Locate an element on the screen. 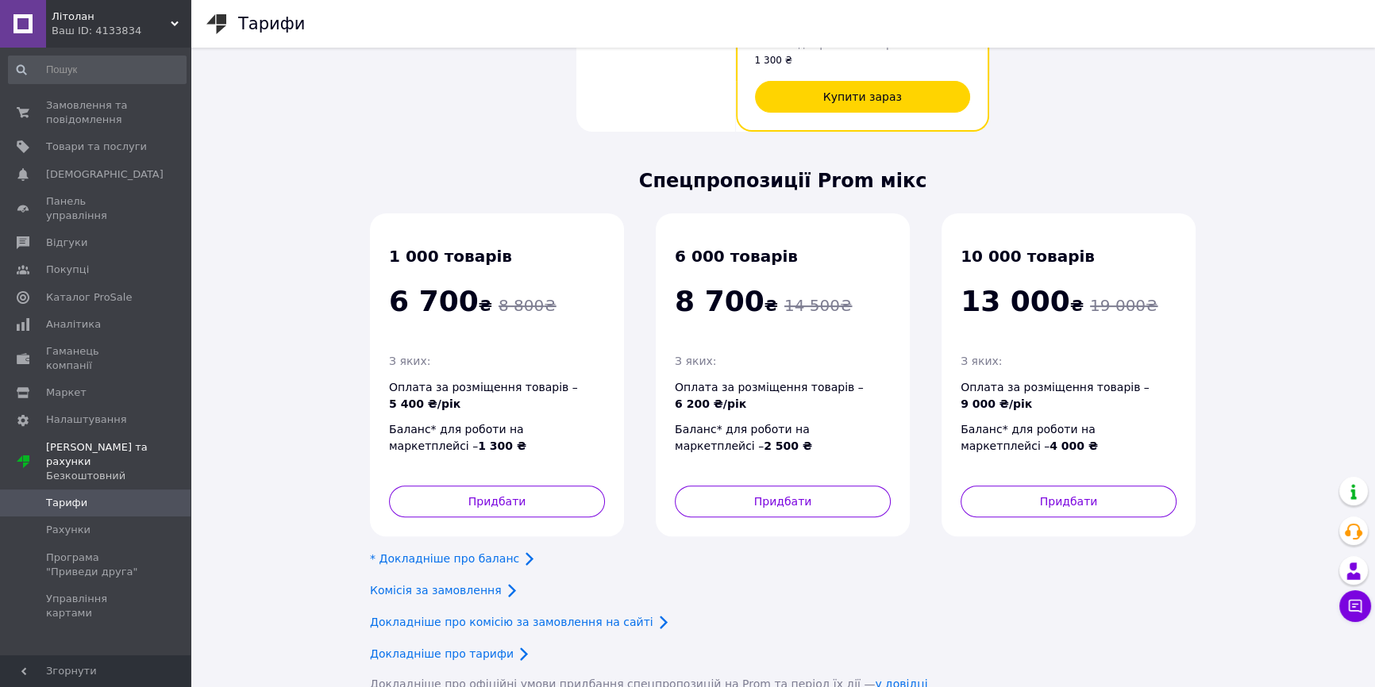 The height and width of the screenshot is (687, 1375). input: Пошук is located at coordinates (97, 70).